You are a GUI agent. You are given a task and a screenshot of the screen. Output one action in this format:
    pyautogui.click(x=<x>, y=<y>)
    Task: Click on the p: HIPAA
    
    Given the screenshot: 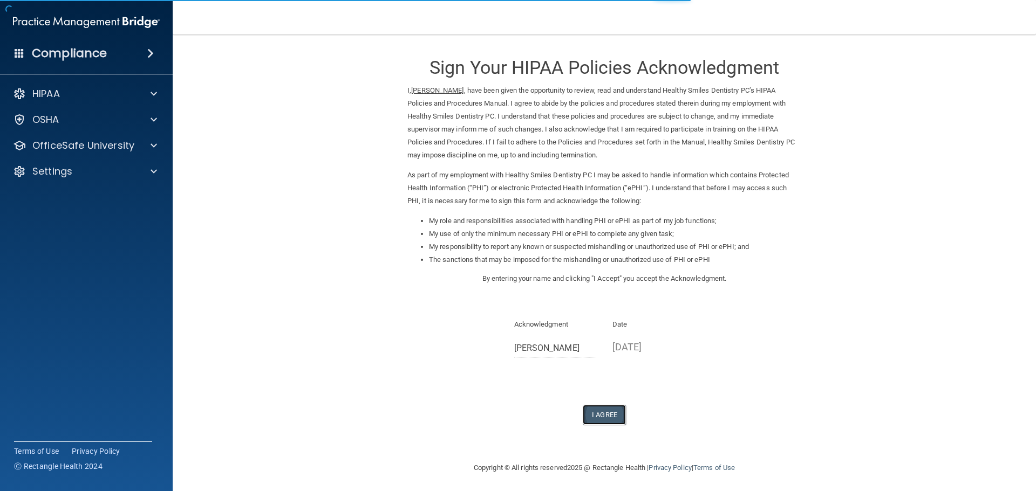 What is the action you would take?
    pyautogui.click(x=46, y=94)
    